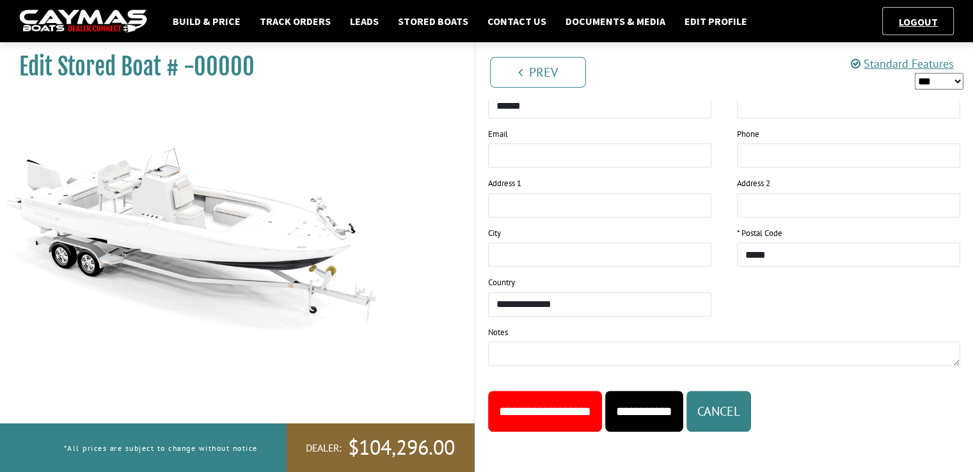 The width and height of the screenshot is (973, 472). I want to click on label: * Postal Code, so click(760, 234).